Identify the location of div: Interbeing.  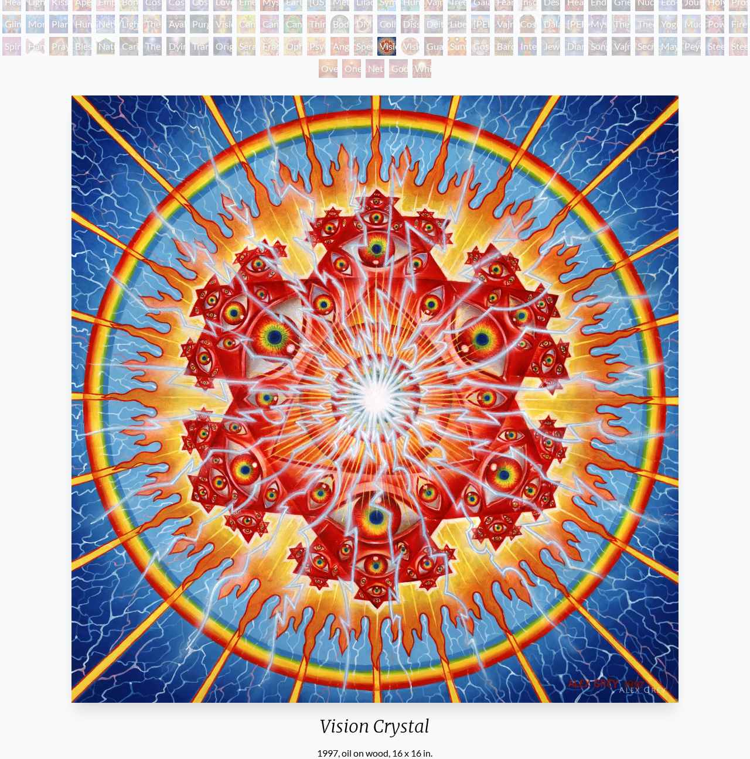
(527, 46).